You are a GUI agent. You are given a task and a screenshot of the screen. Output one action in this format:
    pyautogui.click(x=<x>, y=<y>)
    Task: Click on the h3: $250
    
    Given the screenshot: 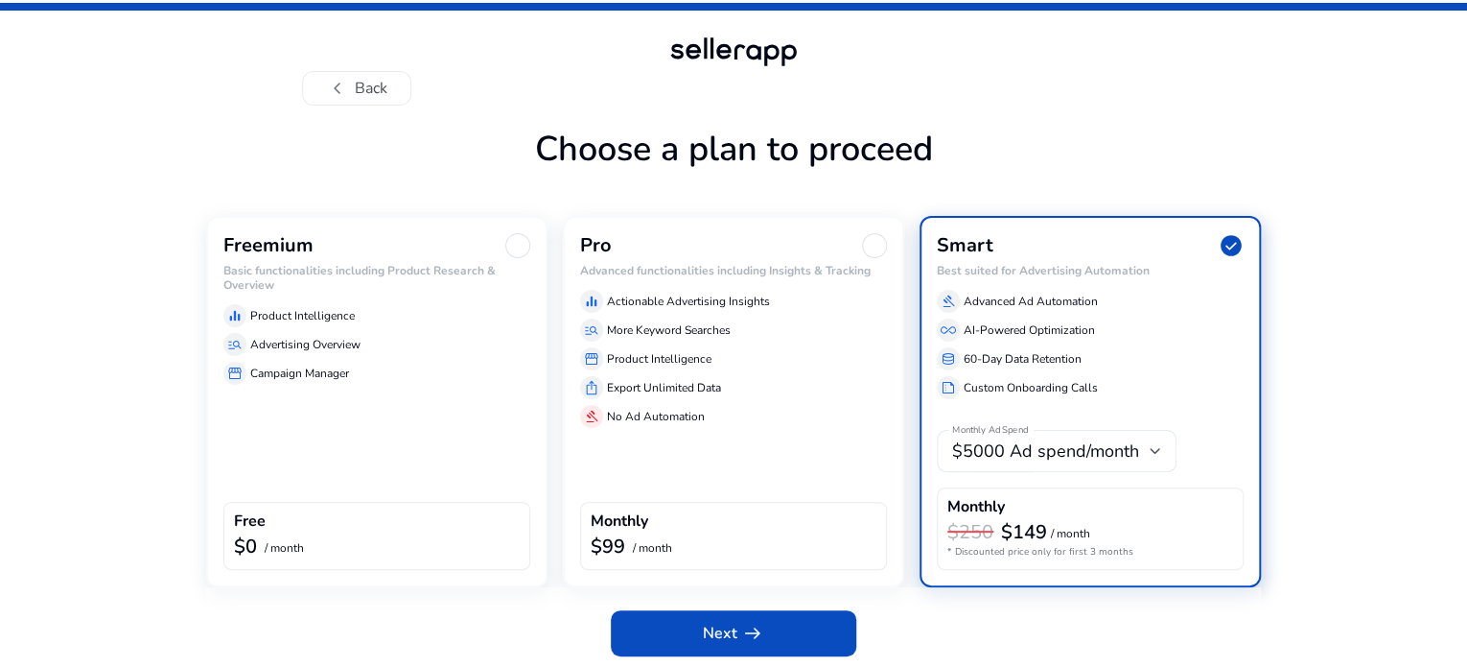 What is the action you would take?
    pyautogui.click(x=971, y=532)
    